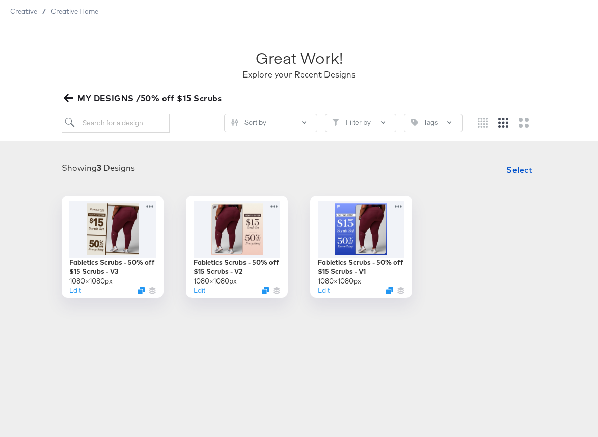 This screenshot has height=437, width=598. I want to click on a: Creative Home, so click(74, 11).